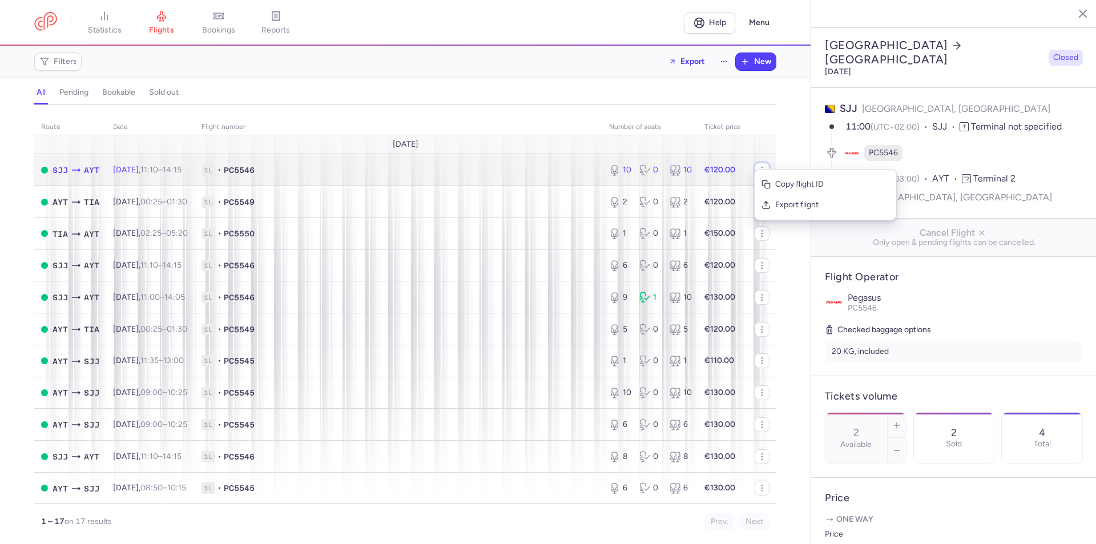 Image resolution: width=1096 pixels, height=544 pixels. I want to click on span: Closed, so click(1066, 58).